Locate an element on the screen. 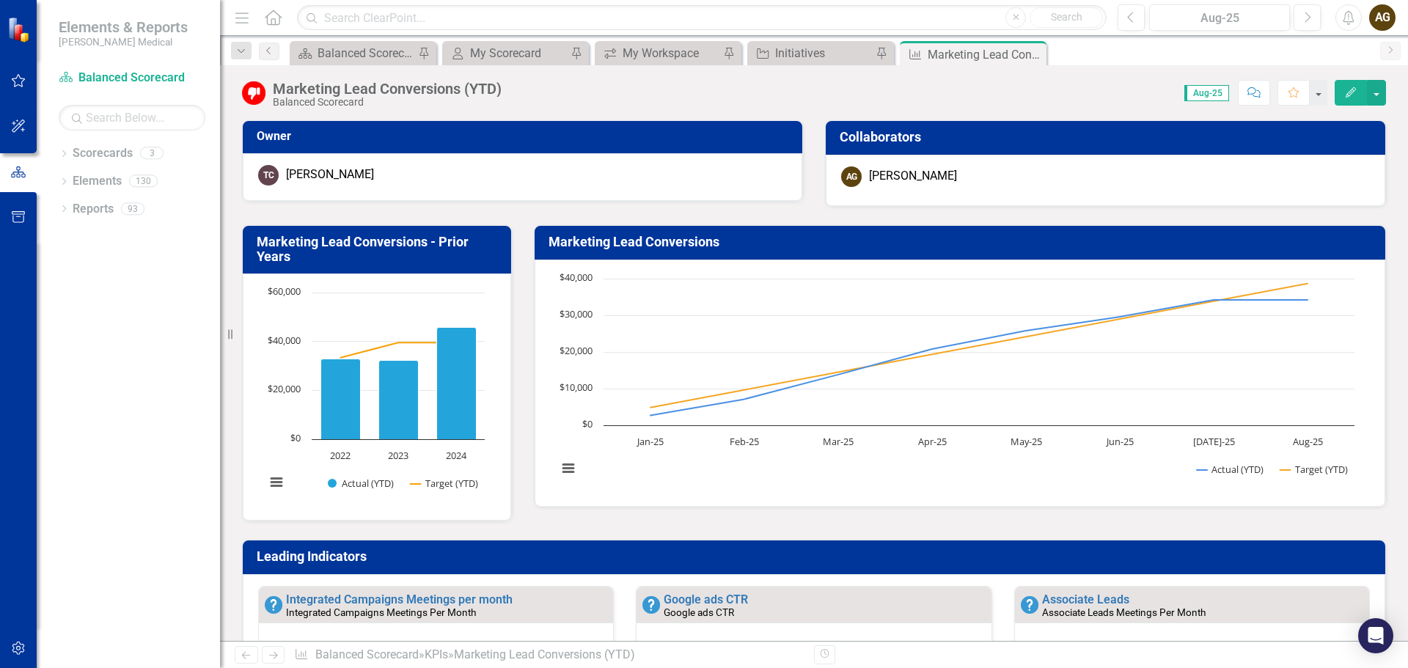  text: 2023 is located at coordinates (398, 455).